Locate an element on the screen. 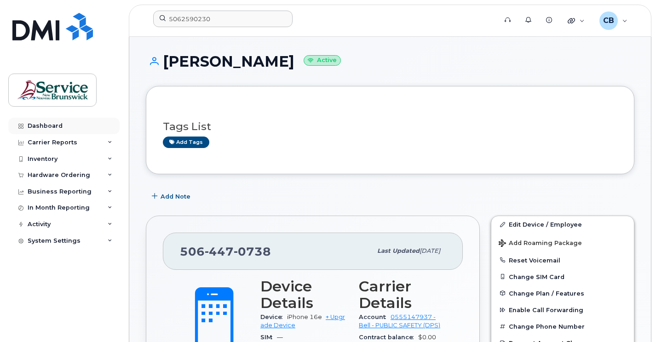 The height and width of the screenshot is (342, 656). span: Account is located at coordinates (375, 317).